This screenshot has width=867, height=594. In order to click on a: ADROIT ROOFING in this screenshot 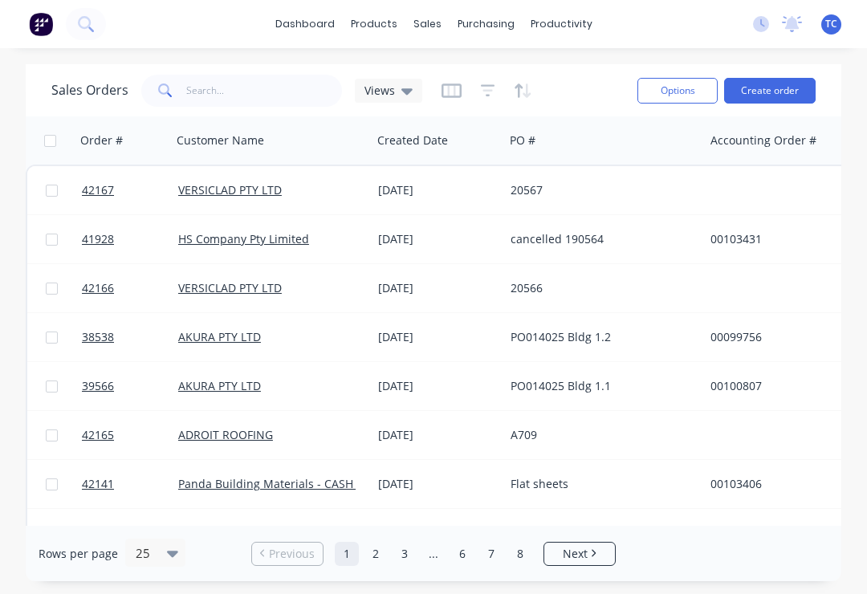, I will do `click(226, 434)`.